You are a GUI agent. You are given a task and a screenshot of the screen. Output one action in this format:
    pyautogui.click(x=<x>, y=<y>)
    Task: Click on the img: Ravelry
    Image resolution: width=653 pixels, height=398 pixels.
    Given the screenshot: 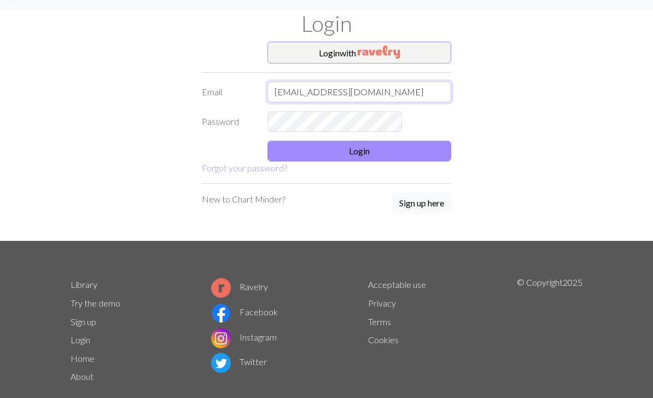 What is the action you would take?
    pyautogui.click(x=379, y=52)
    